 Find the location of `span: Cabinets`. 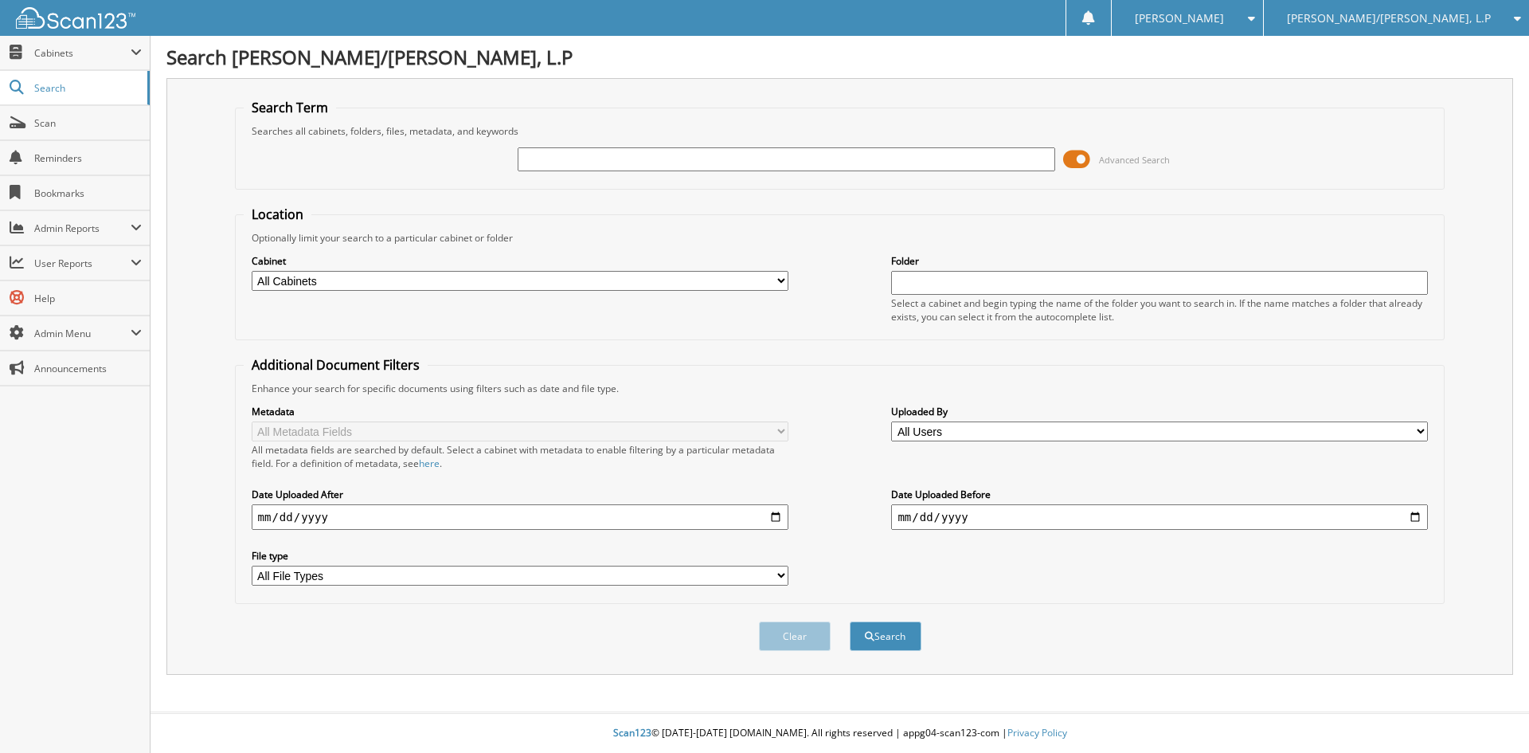

span: Cabinets is located at coordinates (82, 53).